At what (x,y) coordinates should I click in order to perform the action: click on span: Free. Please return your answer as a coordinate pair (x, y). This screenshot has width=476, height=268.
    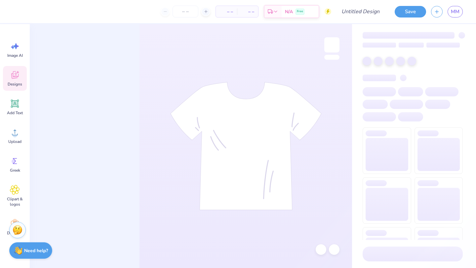
    Looking at the image, I should click on (300, 12).